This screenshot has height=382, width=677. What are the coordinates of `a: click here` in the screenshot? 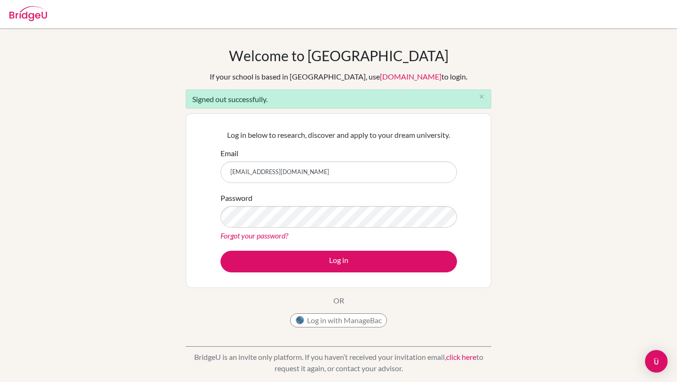 It's located at (461, 356).